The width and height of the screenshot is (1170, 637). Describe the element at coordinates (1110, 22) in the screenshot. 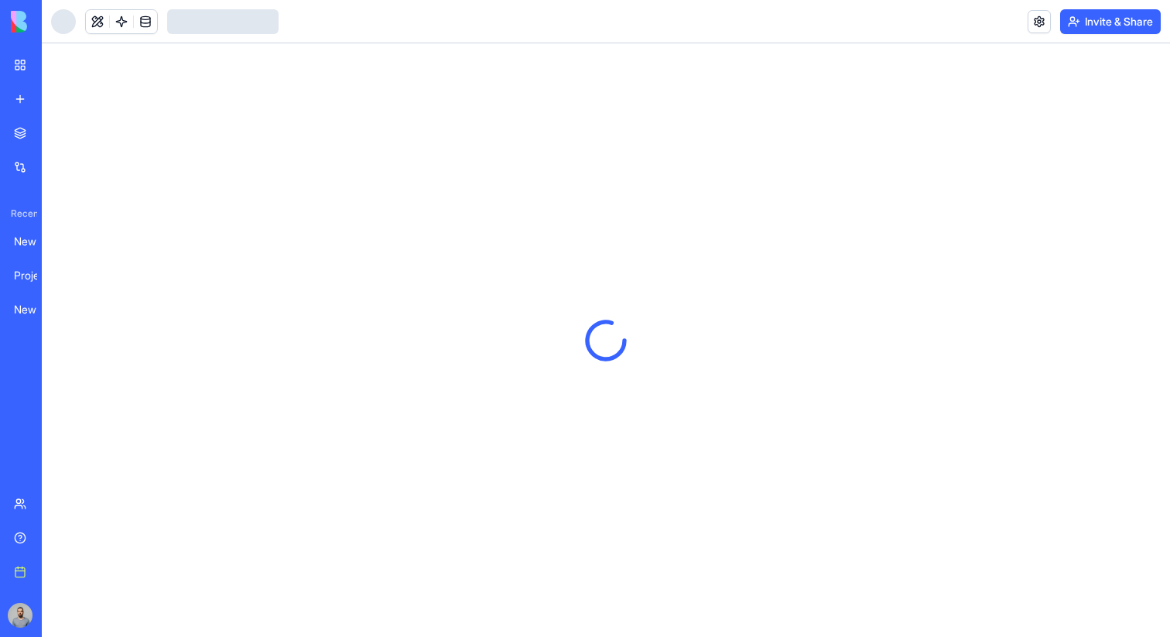

I see `button: Invite & Share` at that location.